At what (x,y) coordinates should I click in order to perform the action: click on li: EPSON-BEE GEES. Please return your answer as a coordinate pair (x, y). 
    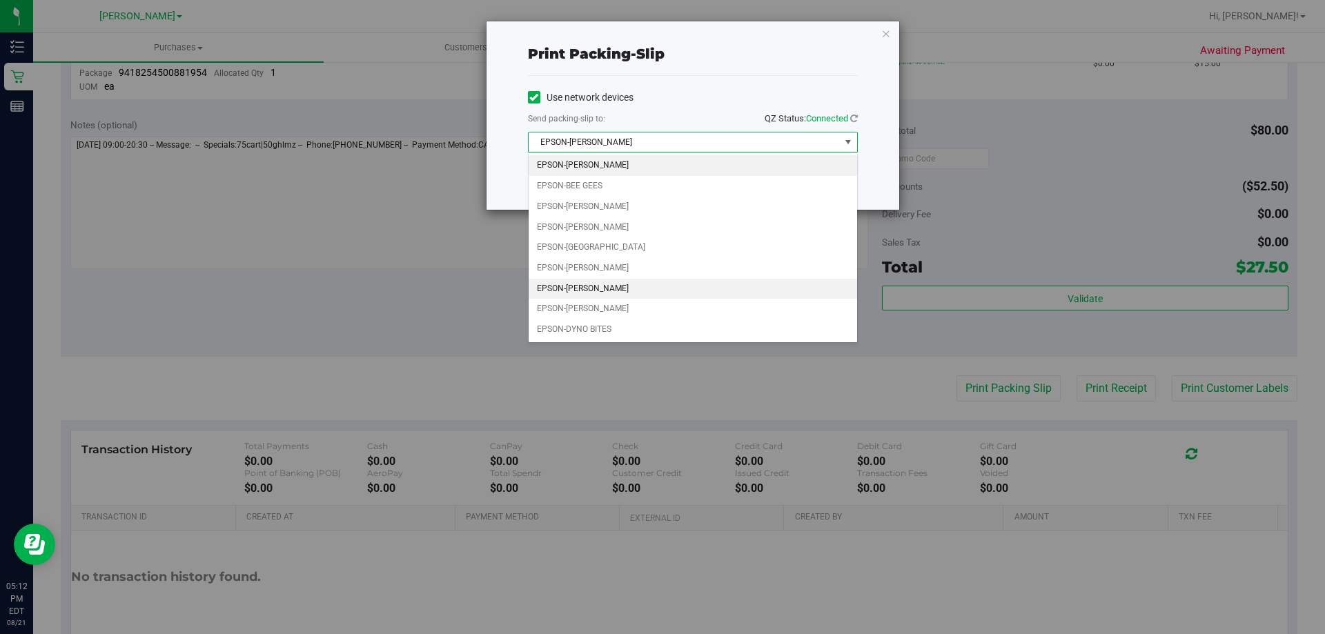
    Looking at the image, I should click on (693, 186).